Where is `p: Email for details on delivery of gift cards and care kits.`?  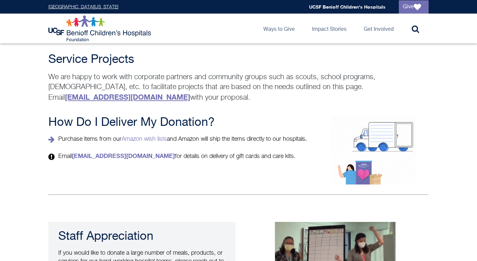
p: Email for details on delivery of gift cards and care kits. is located at coordinates (181, 156).